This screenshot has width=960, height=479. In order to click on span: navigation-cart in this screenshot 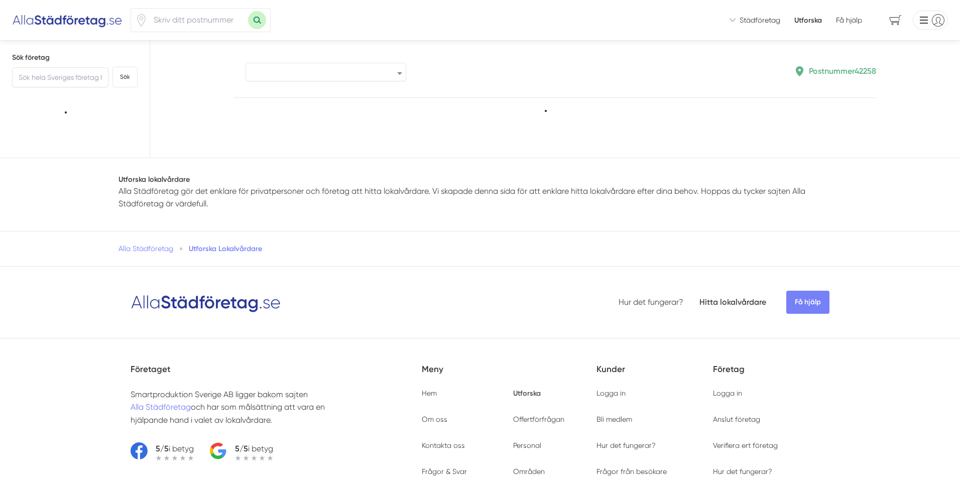, I will do `click(895, 20)`.